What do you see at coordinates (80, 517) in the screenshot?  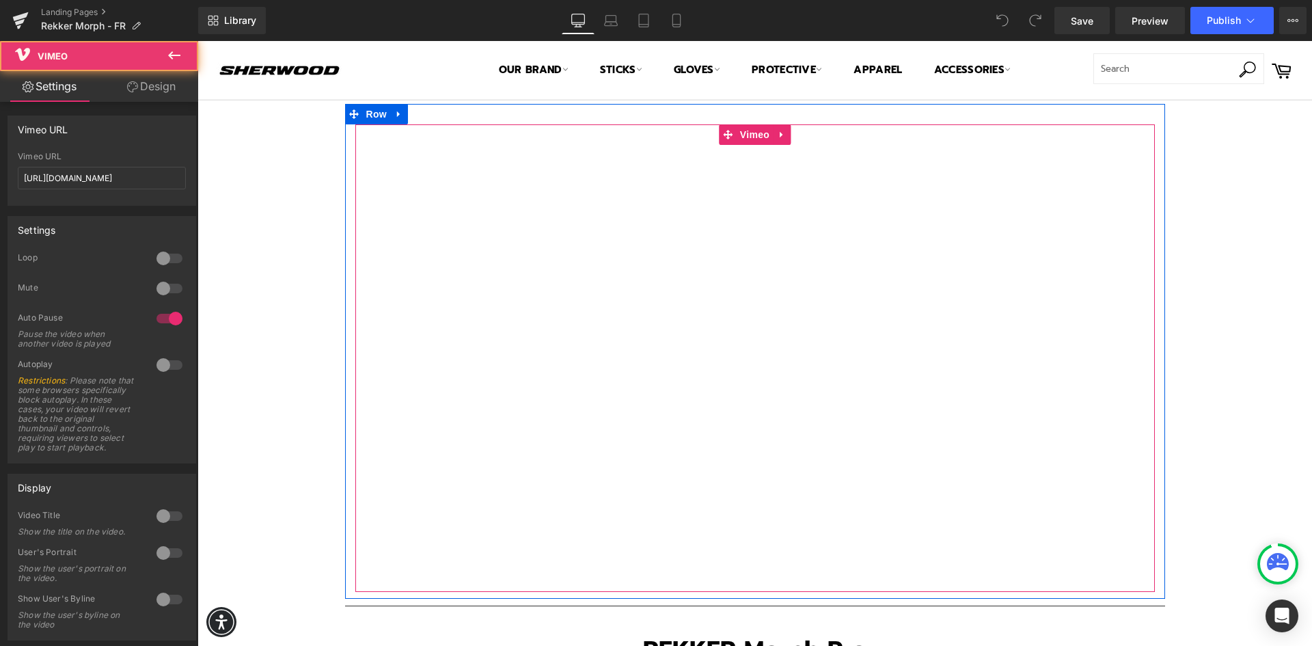 I see `div: Video Title` at bounding box center [80, 517].